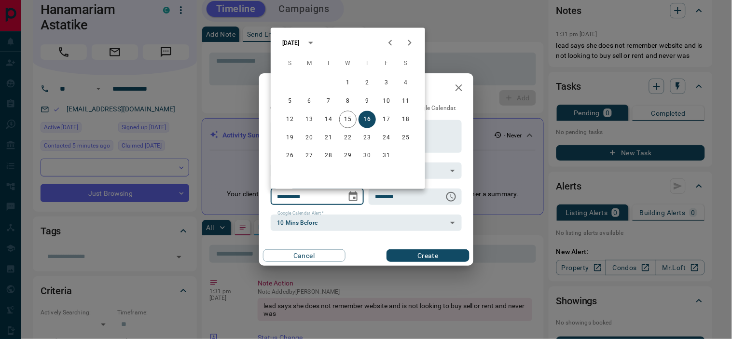 The image size is (732, 339). What do you see at coordinates (427, 256) in the screenshot?
I see `button: Create` at bounding box center [427, 256].